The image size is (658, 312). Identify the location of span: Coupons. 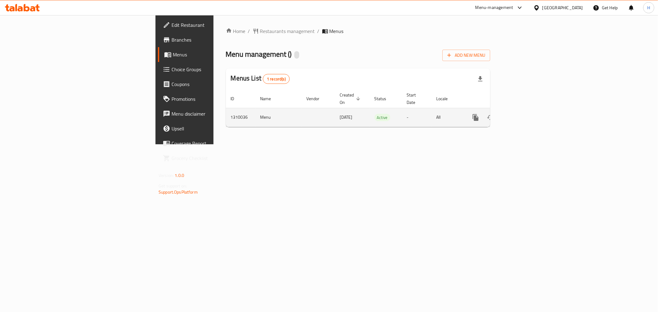
(216, 84).